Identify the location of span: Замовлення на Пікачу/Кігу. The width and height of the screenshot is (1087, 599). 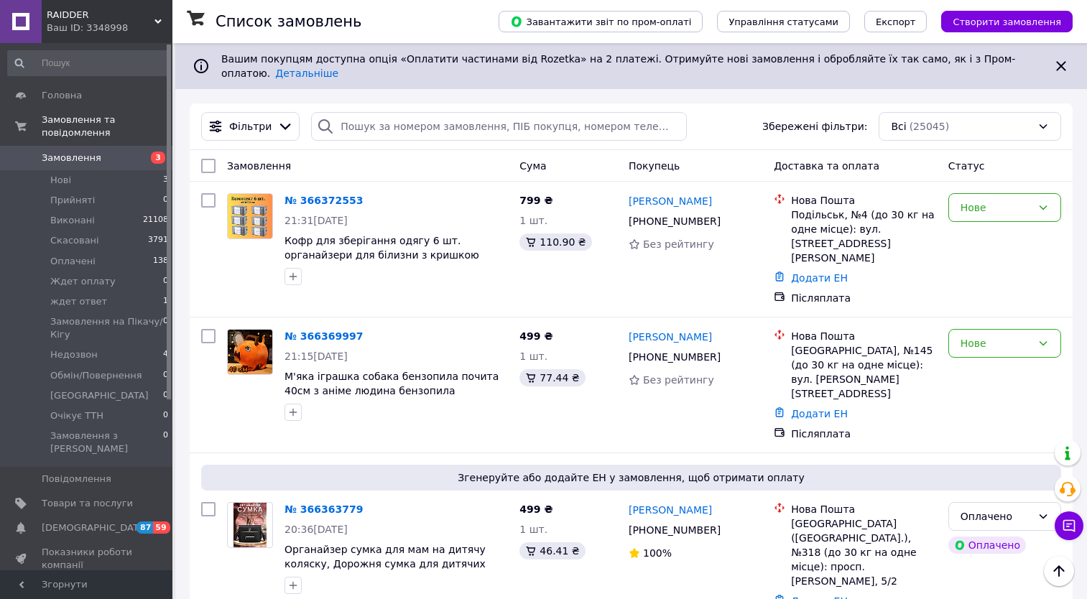
(106, 328).